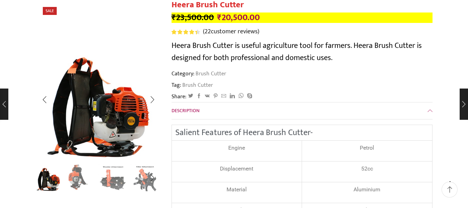 The image size is (468, 208). What do you see at coordinates (48, 177) in the screenshot?
I see `img: Heera Brush Cutter` at bounding box center [48, 177].